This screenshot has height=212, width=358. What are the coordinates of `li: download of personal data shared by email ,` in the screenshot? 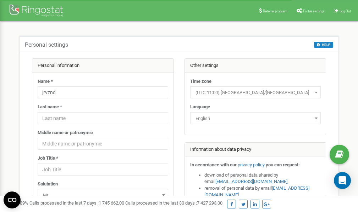 It's located at (262, 179).